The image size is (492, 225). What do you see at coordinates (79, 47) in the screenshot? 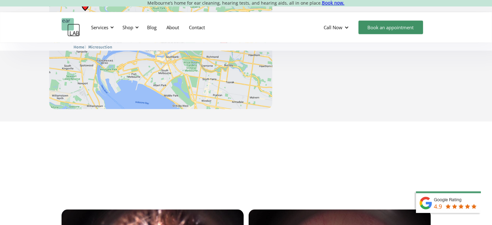
I see `a: Home` at bounding box center [79, 47].